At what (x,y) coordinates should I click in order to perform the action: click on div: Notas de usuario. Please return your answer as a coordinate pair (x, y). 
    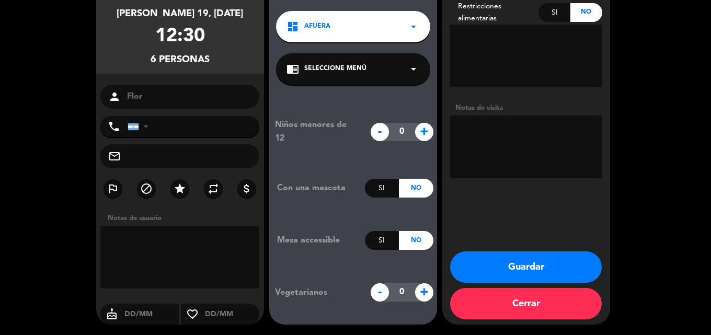
    Looking at the image, I should click on (183, 218).